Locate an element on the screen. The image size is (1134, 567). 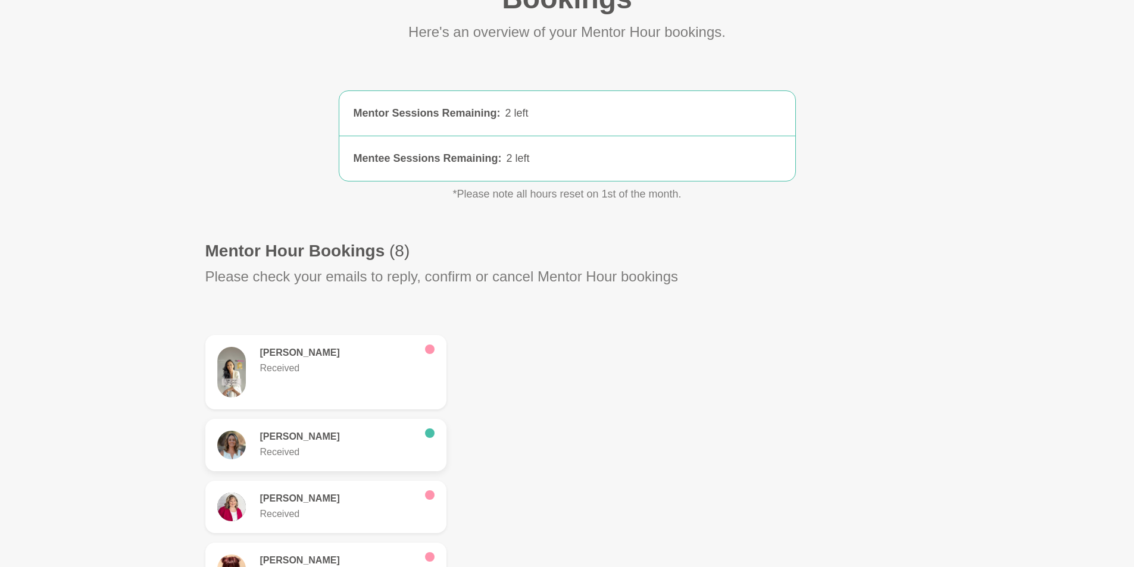
div: Mentee Sessions Remaining : is located at coordinates (428, 158).